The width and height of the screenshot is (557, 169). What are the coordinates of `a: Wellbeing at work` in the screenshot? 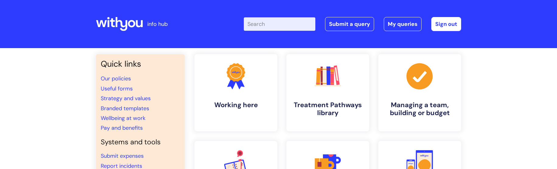 It's located at (123, 118).